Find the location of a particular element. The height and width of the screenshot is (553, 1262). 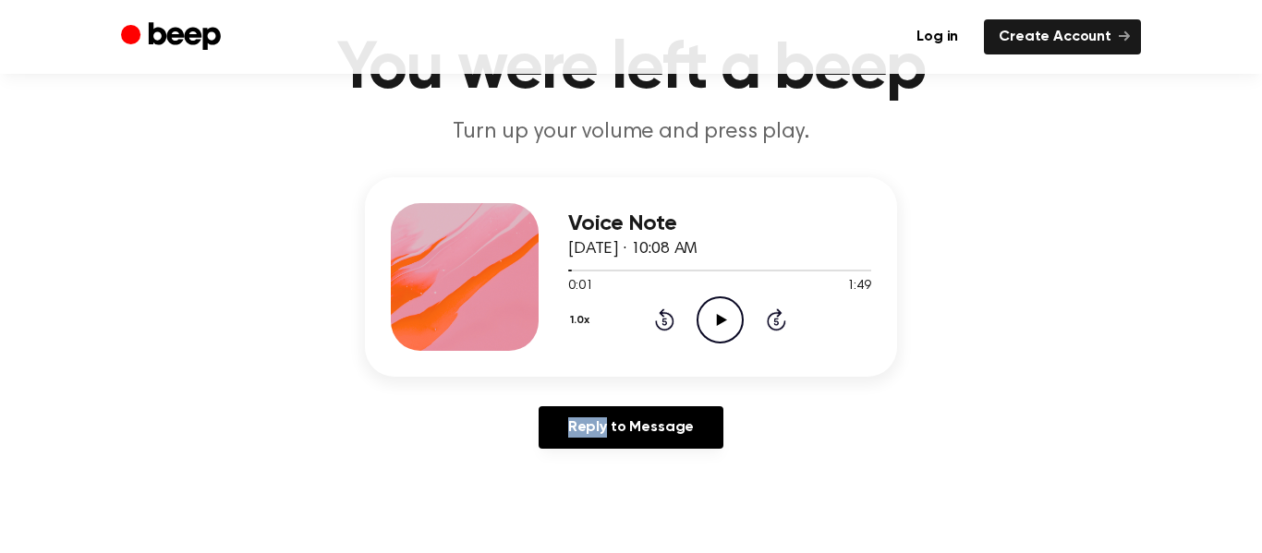

a: Beep is located at coordinates (173, 37).